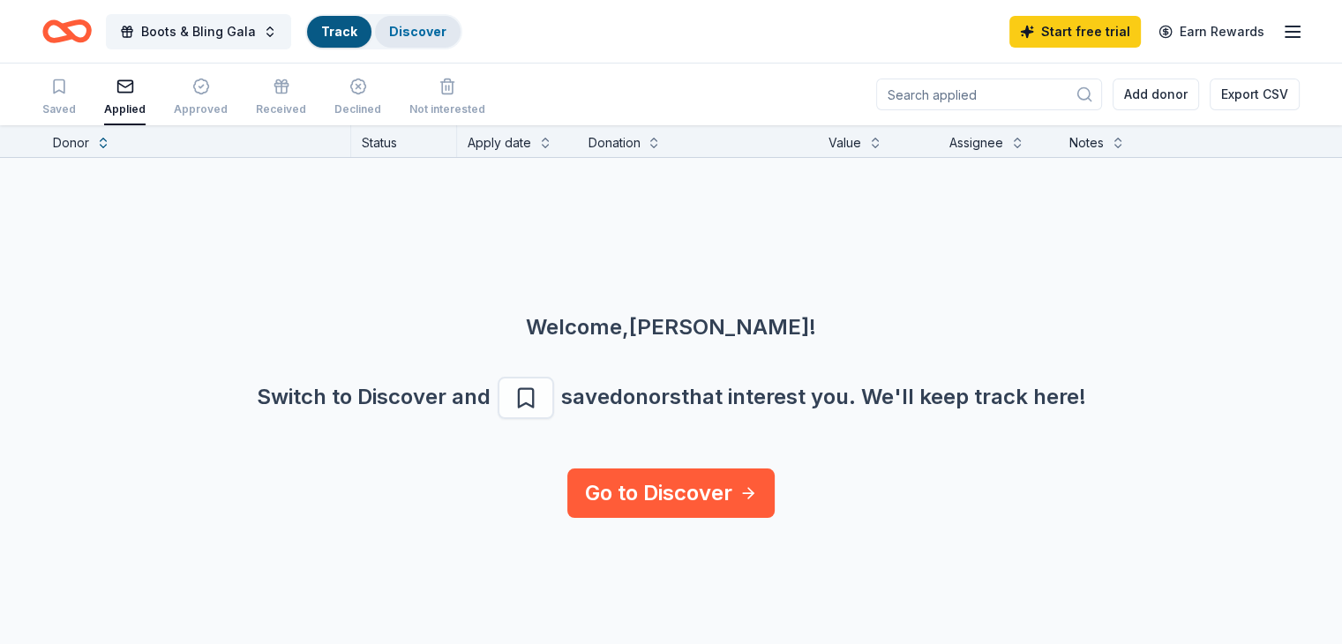 This screenshot has height=644, width=1342. Describe the element at coordinates (613, 143) in the screenshot. I see `div: Donation` at that location.